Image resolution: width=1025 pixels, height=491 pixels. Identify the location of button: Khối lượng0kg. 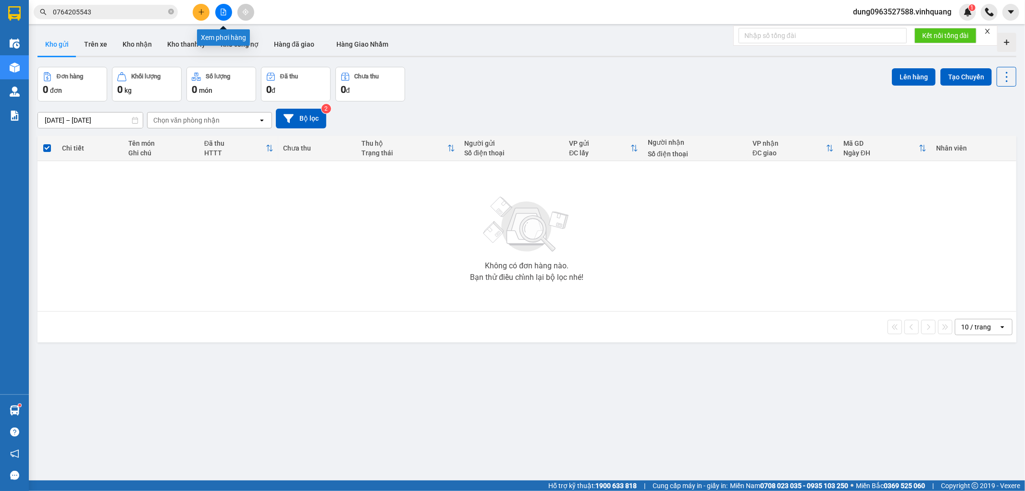
(147, 84).